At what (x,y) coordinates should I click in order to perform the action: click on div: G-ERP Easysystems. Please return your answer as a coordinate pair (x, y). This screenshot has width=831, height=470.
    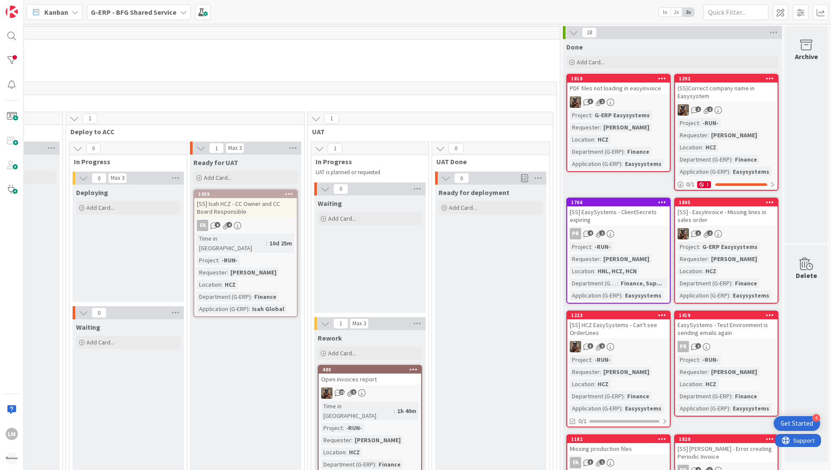
    Looking at the image, I should click on (622, 115).